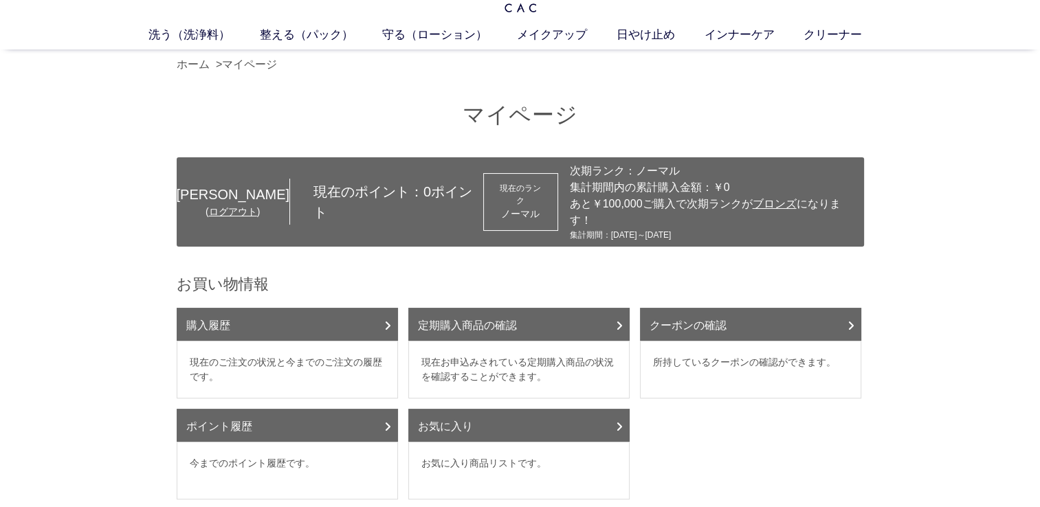  What do you see at coordinates (287, 325) in the screenshot?
I see `a: 購入履歴` at bounding box center [287, 325].